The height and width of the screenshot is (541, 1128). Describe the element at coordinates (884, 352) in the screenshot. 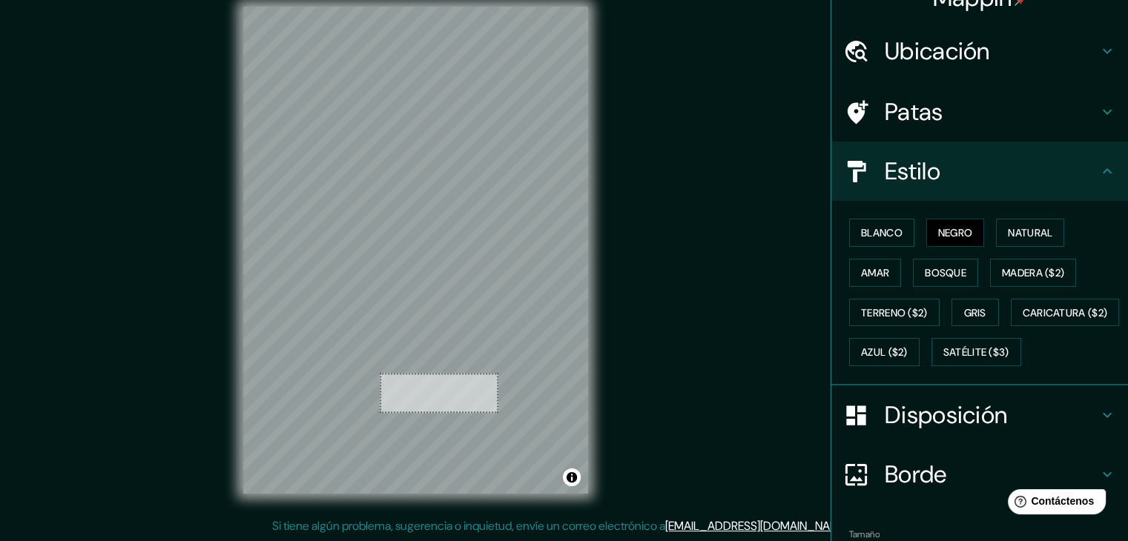

I see `button: Azul ($2)` at that location.